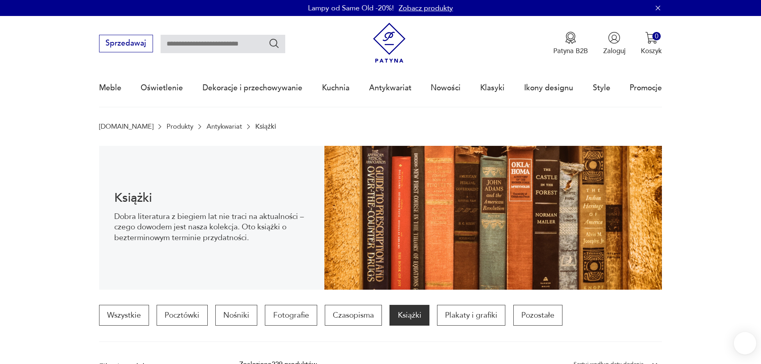 The image size is (761, 364). I want to click on a: Kuchnia, so click(335, 88).